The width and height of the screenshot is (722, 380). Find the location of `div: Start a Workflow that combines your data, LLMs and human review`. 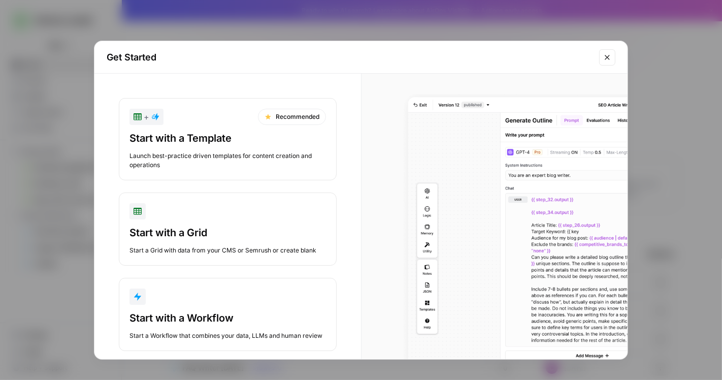

div: Start a Workflow that combines your data, LLMs and human review is located at coordinates (228, 336).